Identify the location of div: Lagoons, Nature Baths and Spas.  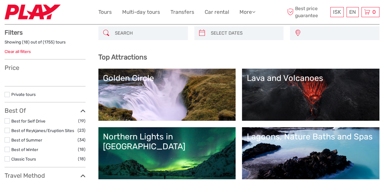
(311, 136).